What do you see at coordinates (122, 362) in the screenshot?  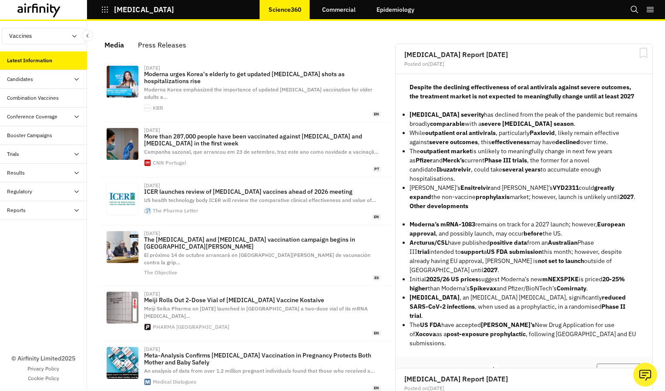 I see `img: 302507-education-2025-09-29t104715424.jpg` at bounding box center [122, 362].